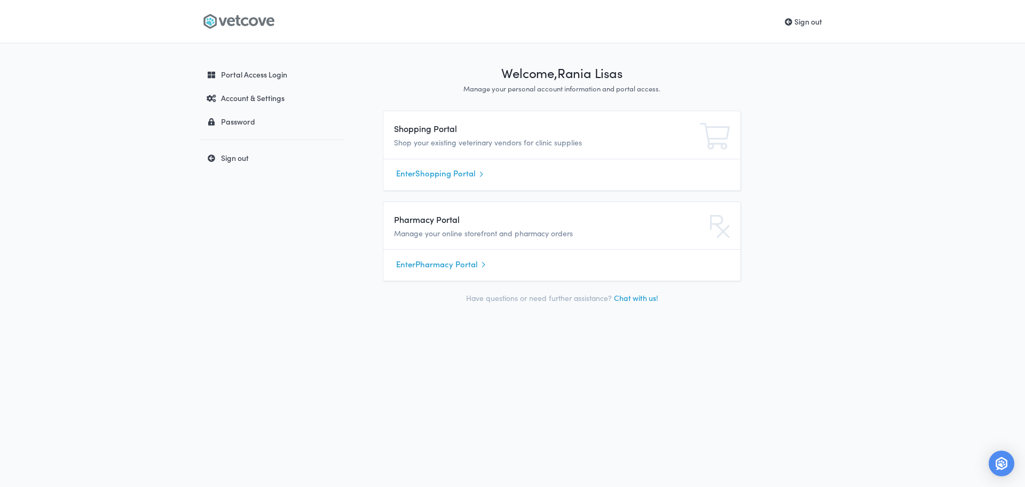 The width and height of the screenshot is (1025, 487). Describe the element at coordinates (636, 297) in the screenshot. I see `a: Chat with us!` at that location.